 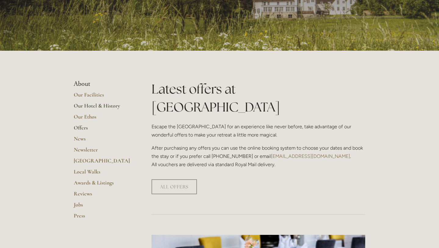 I want to click on a: Awards & Listings, so click(x=103, y=184).